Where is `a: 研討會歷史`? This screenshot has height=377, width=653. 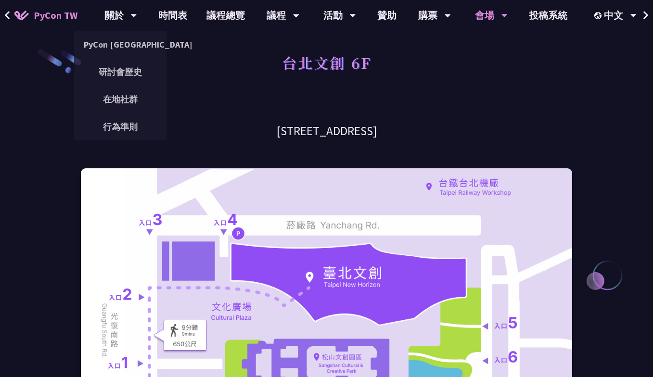 a: 研討會歷史 is located at coordinates (120, 72).